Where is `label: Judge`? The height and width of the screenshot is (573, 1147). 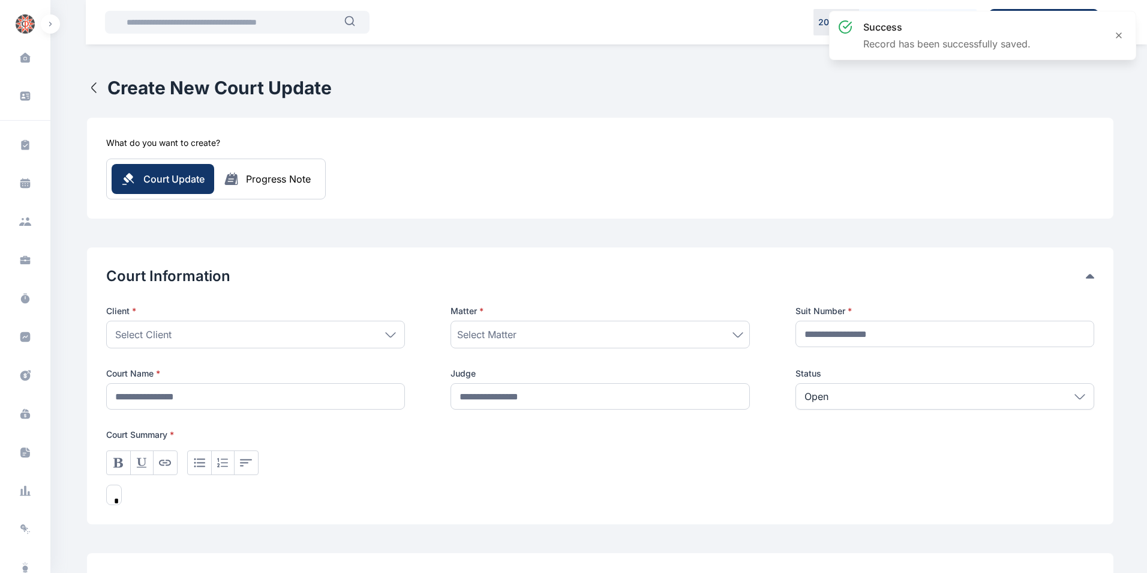
label: Judge is located at coordinates (600, 373).